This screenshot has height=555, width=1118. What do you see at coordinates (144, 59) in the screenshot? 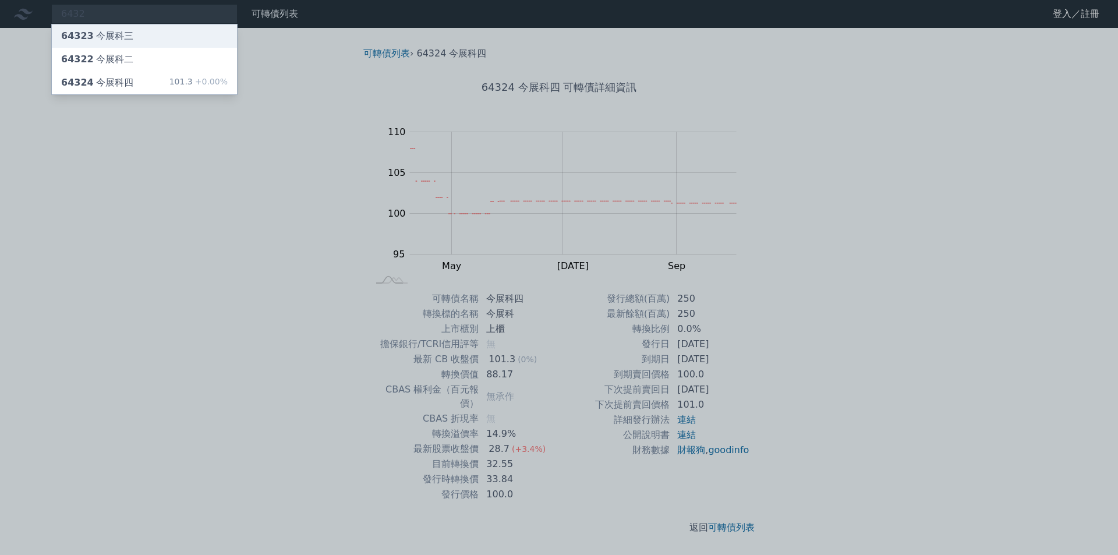
I see `a: 64322今展科二` at bounding box center [144, 59].